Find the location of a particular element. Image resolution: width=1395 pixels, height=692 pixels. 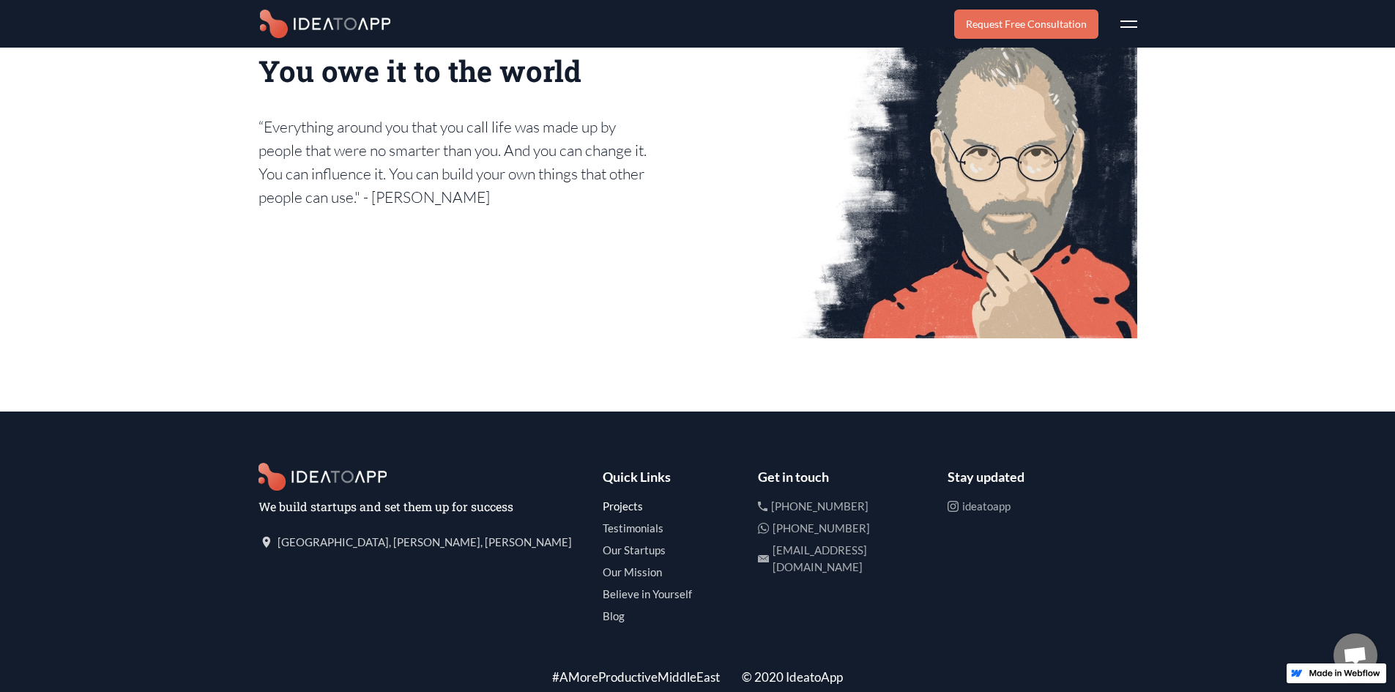

h1: © 2020 IdeatoApp is located at coordinates (792, 677).